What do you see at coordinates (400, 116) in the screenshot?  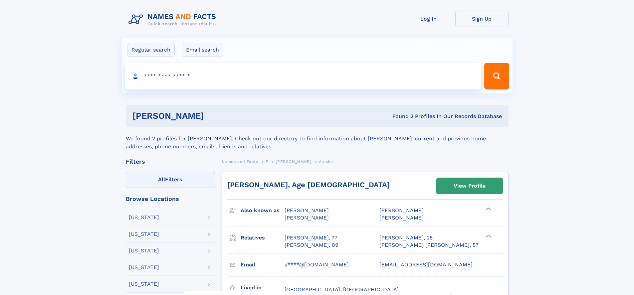 I see `div: Found 2 Profiles In Our Records Database` at bounding box center [400, 116].